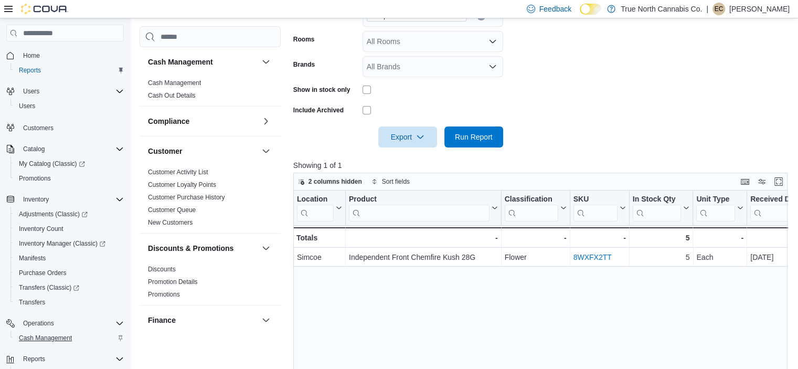  I want to click on button: Run Report, so click(474, 137).